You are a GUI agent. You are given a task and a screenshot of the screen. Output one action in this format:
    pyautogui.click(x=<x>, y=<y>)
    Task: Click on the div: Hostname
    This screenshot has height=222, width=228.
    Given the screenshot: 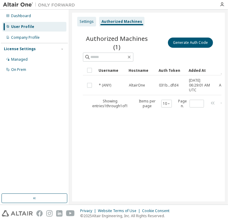 What is the action you would take?
    pyautogui.click(x=141, y=70)
    